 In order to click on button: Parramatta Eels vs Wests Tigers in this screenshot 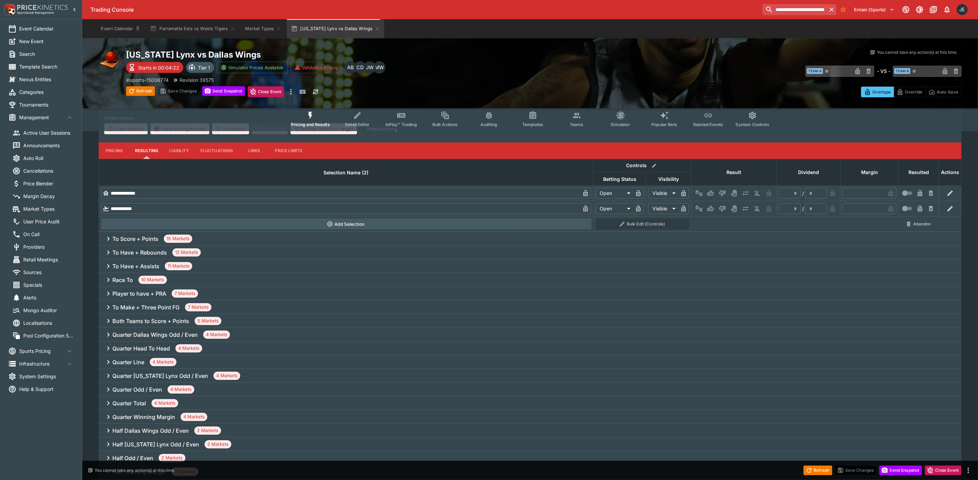, I will do `click(193, 29)`.